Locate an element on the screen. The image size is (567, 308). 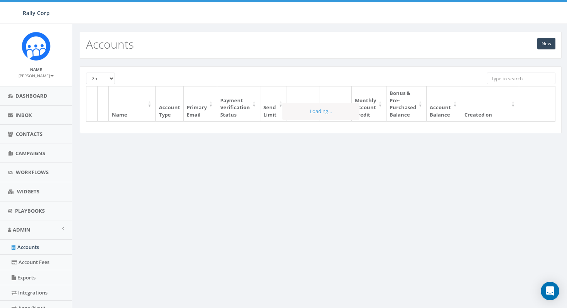
th: Bonus & Pre-Purchased Balance is located at coordinates (407, 104).